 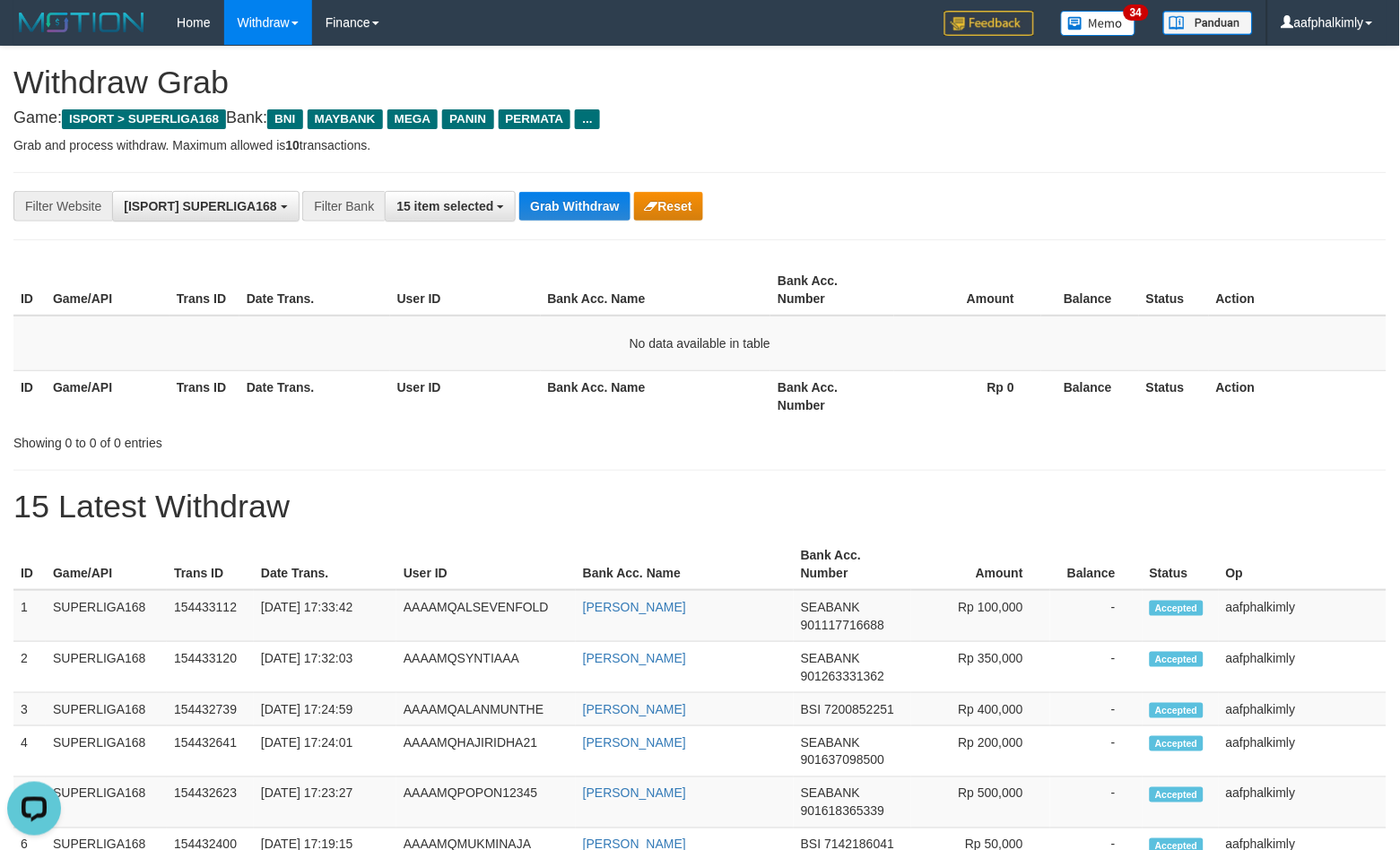 I want to click on th: Rp 0, so click(x=968, y=395).